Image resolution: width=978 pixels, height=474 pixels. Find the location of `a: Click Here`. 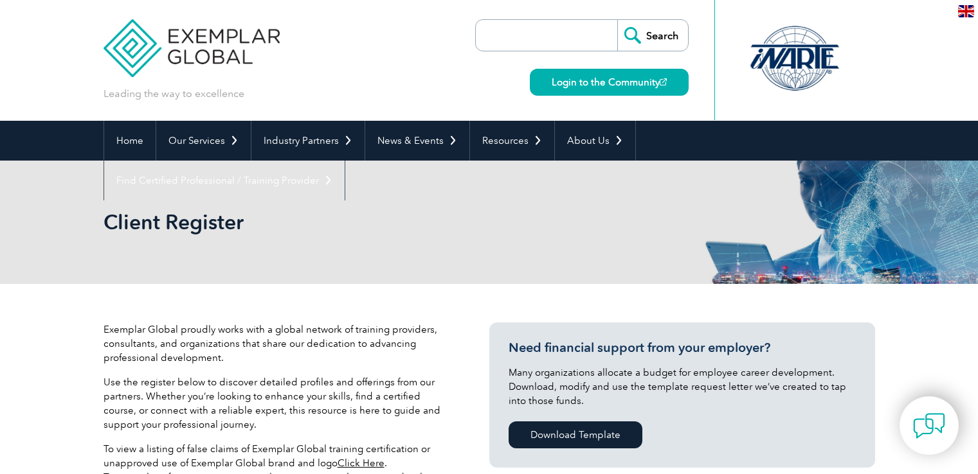

a: Click Here is located at coordinates (361, 463).